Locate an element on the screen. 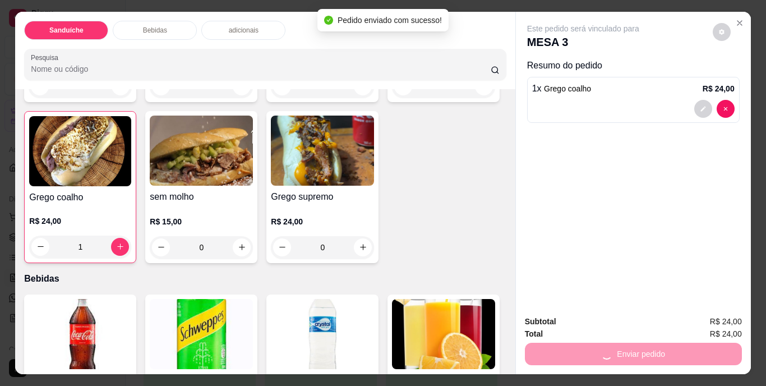 The width and height of the screenshot is (766, 386). strong: Subtotal is located at coordinates (541, 321).